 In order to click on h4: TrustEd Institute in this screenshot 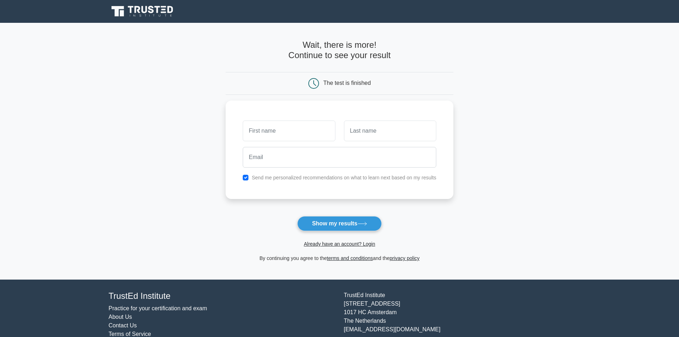, I will do `click(222, 296)`.